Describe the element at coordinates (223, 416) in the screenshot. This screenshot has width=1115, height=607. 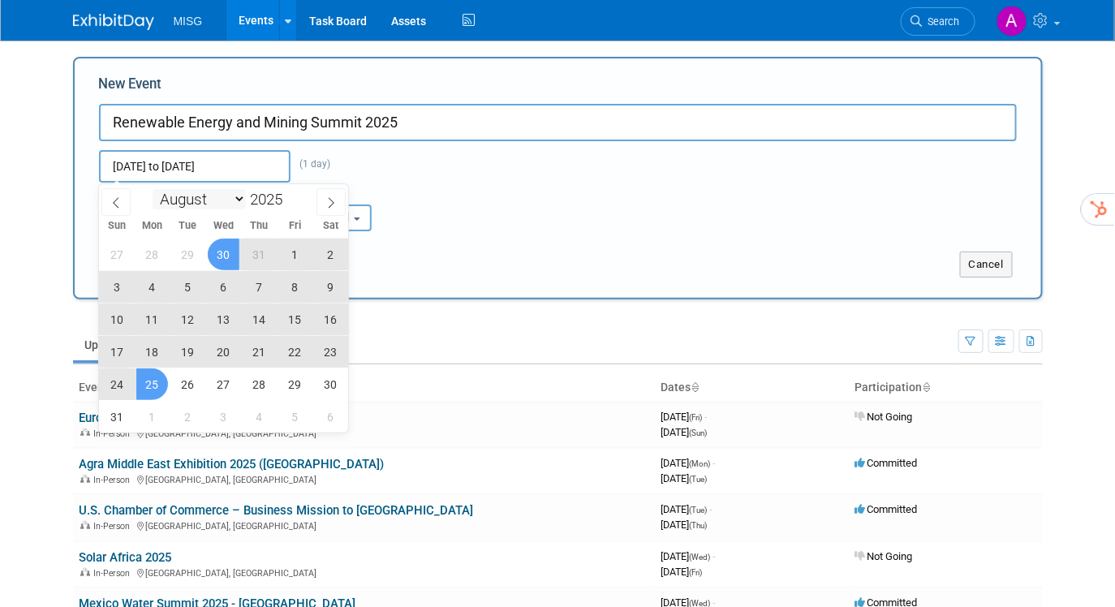
I see `span: September 3, 2025` at that location.